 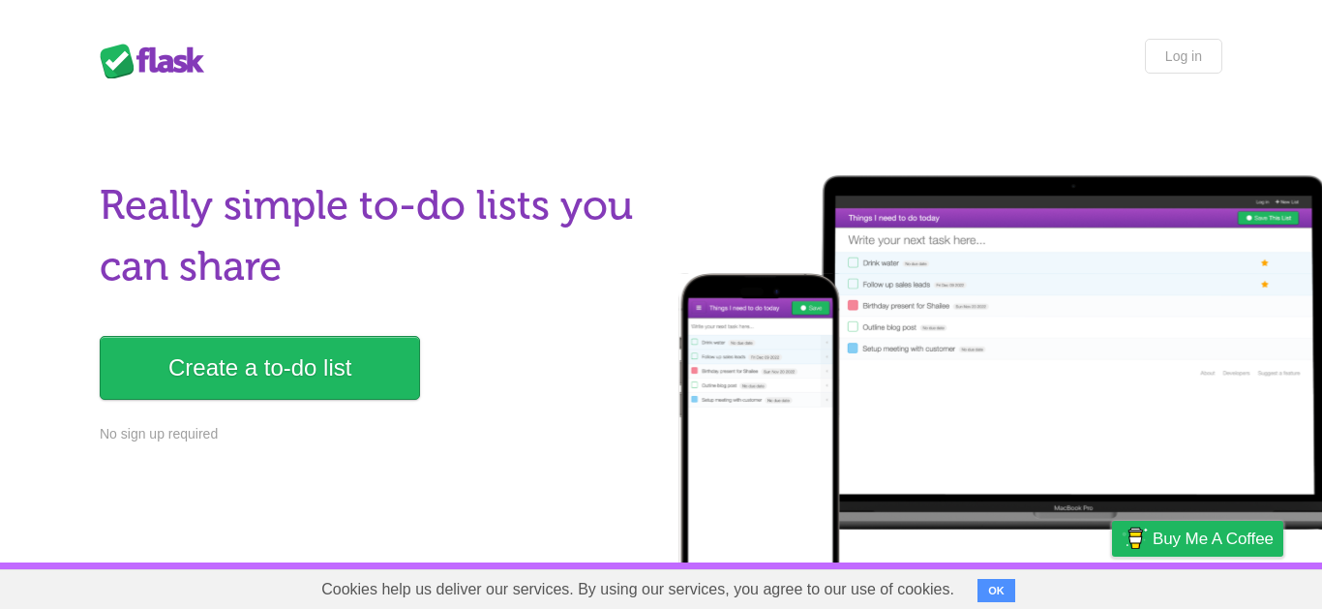 I want to click on span: Cookies help us deliver our services. By using our services, you agree to our use of cookies., so click(x=638, y=589).